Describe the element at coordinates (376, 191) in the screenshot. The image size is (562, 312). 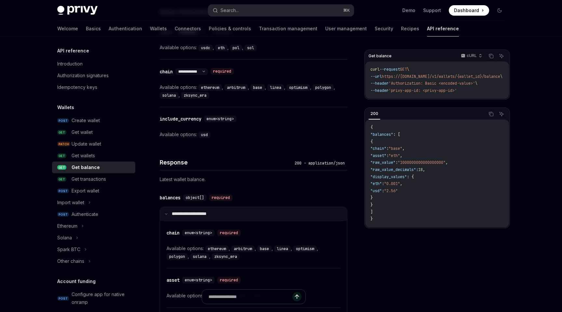
I see `span: "usd"` at that location.